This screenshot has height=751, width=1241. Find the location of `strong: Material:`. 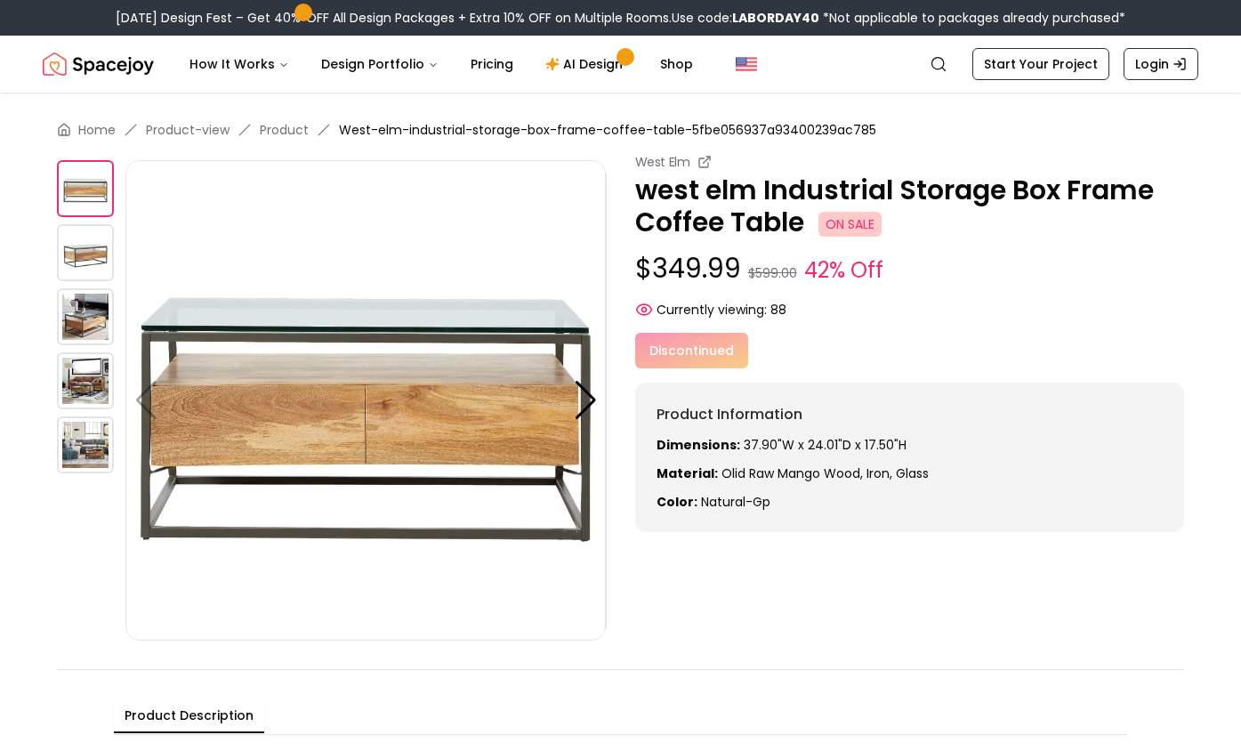

strong: Material: is located at coordinates (687, 473).